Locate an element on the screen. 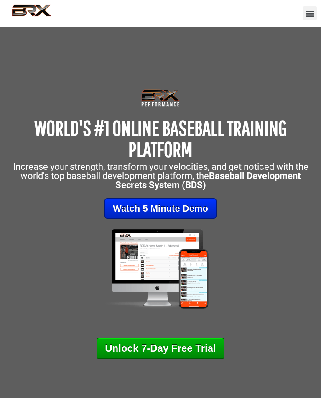  a: Unlock 7-Day Free Trial is located at coordinates (160, 349).